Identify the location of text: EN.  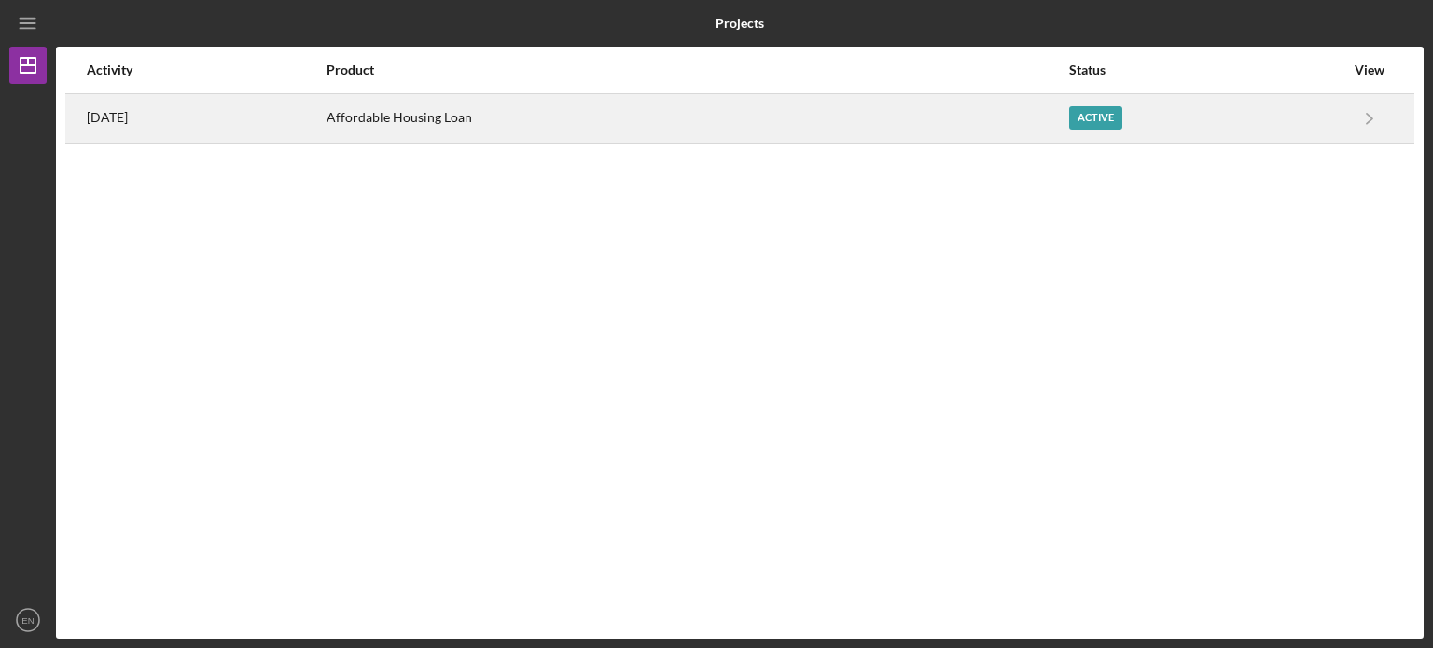
(27, 620).